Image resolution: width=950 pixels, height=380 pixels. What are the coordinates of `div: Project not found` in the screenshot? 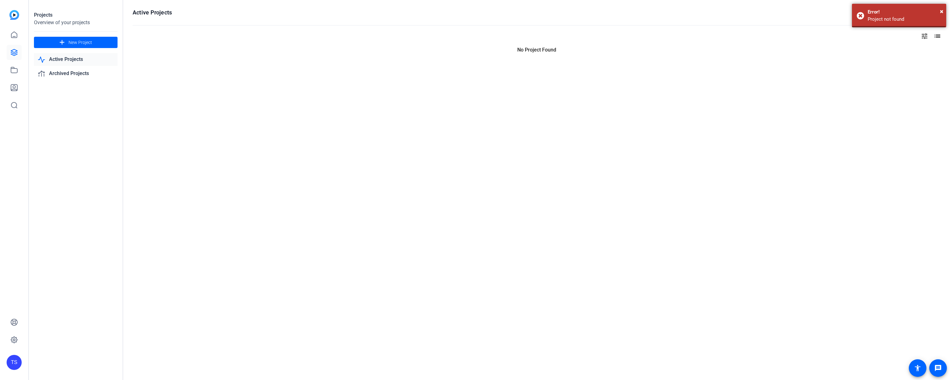 It's located at (904, 19).